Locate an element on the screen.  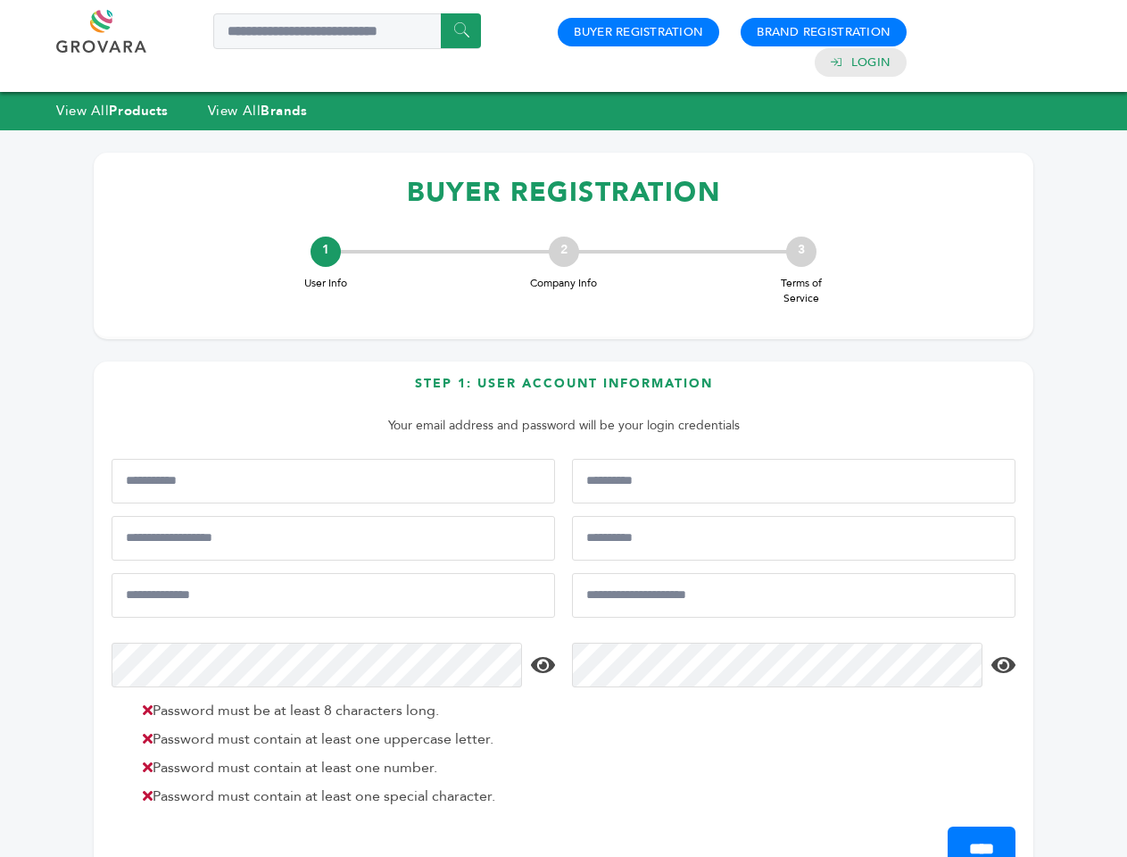
a: View AllBrands is located at coordinates (258, 111).